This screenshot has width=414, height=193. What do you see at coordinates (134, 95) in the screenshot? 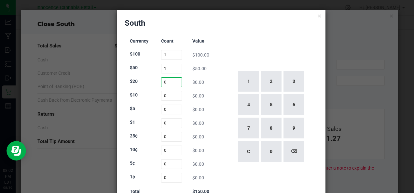
I see `label: $10` at bounding box center [134, 95].